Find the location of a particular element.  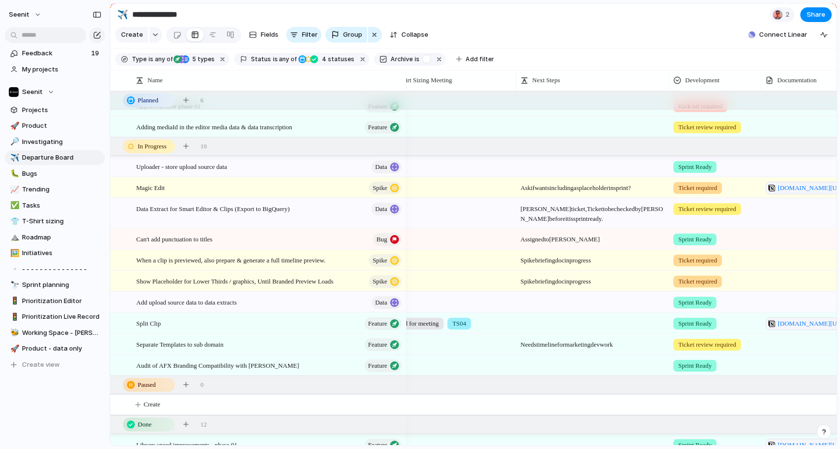

span: Archive is located at coordinates (401, 59).